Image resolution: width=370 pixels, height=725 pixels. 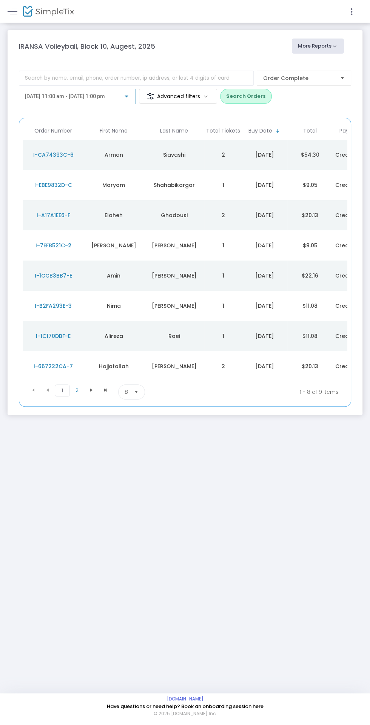 What do you see at coordinates (151, 96) in the screenshot?
I see `img: filter` at bounding box center [151, 96].